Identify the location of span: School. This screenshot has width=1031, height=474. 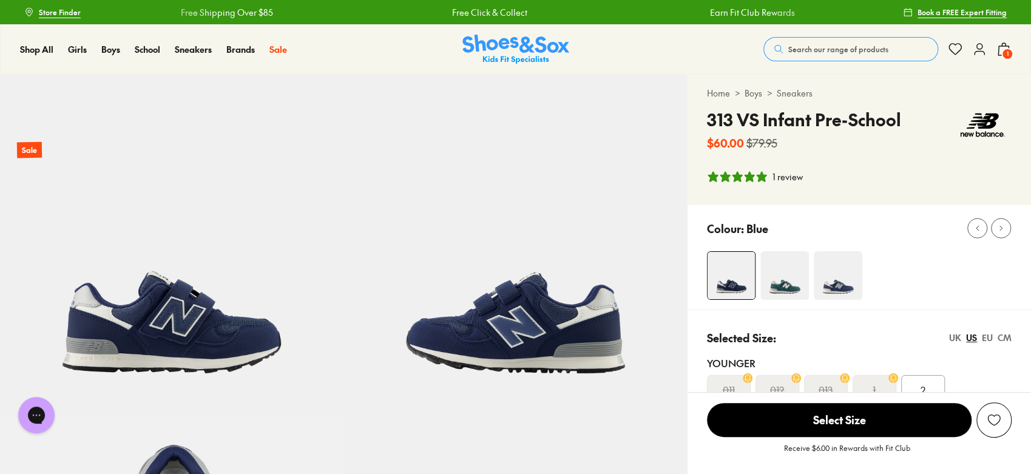
(148, 49).